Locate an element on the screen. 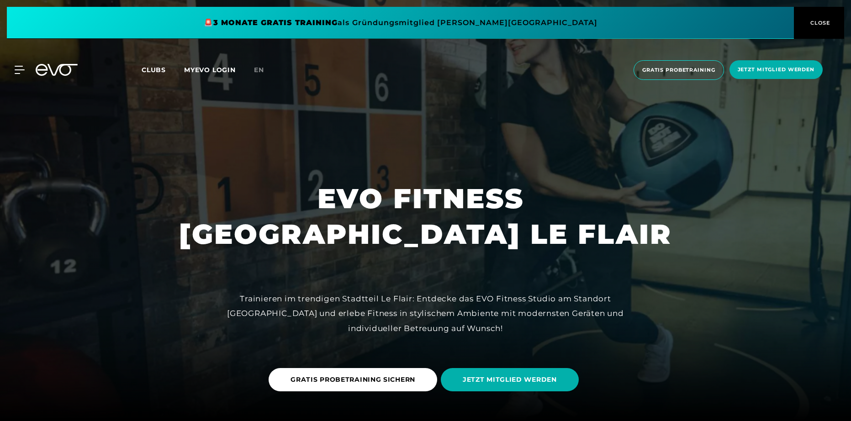  a: en is located at coordinates (264, 70).